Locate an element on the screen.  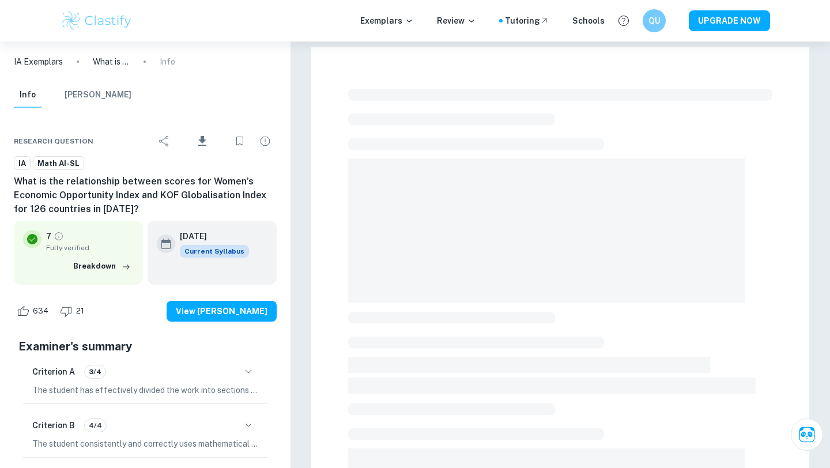
a: Math AI-SL is located at coordinates (58, 163).